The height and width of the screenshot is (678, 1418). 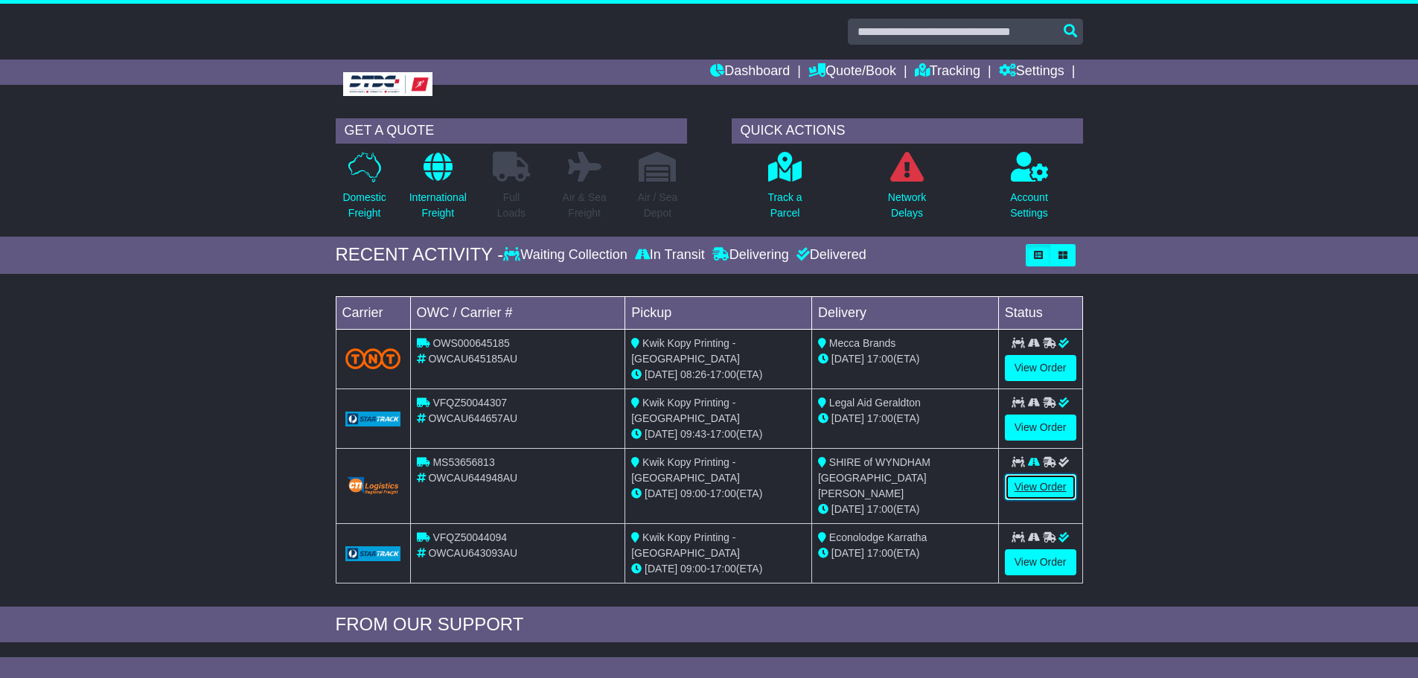 What do you see at coordinates (829, 255) in the screenshot?
I see `div: Delivered` at bounding box center [829, 255].